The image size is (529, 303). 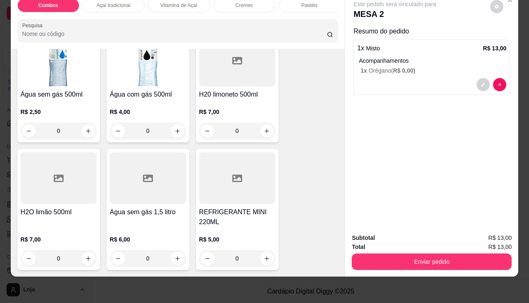 I want to click on strong: Subtotal, so click(x=363, y=238).